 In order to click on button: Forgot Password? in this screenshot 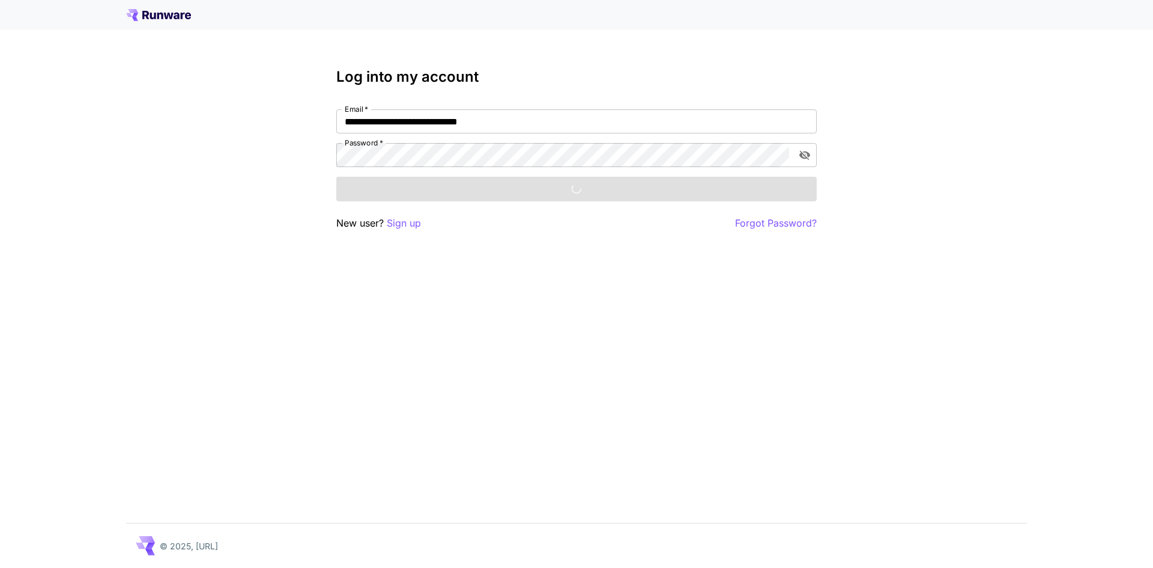, I will do `click(776, 223)`.